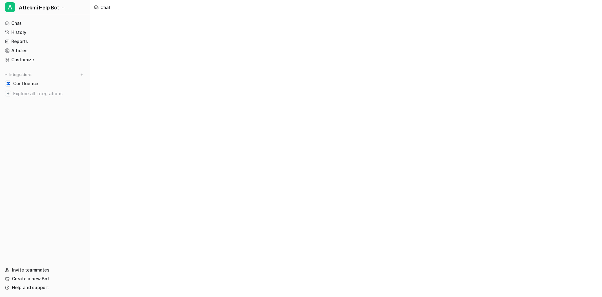  Describe the element at coordinates (10, 7) in the screenshot. I see `span: A` at that location.